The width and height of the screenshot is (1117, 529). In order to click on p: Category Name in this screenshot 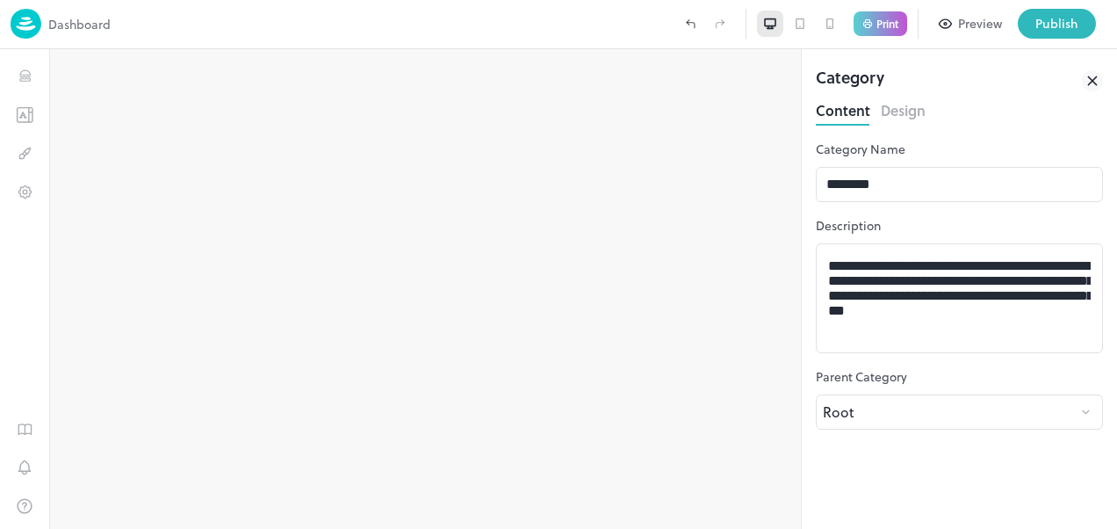, I will do `click(959, 148)`.